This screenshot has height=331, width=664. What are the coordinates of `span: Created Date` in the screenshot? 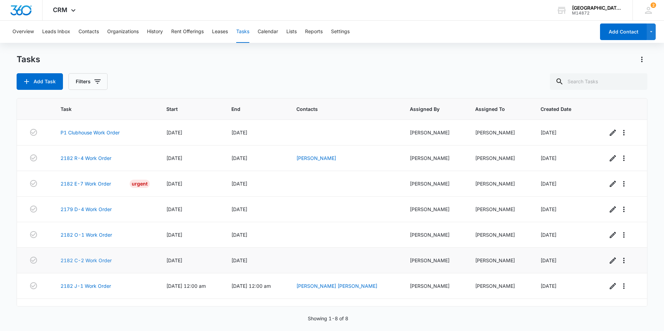 It's located at (561, 109).